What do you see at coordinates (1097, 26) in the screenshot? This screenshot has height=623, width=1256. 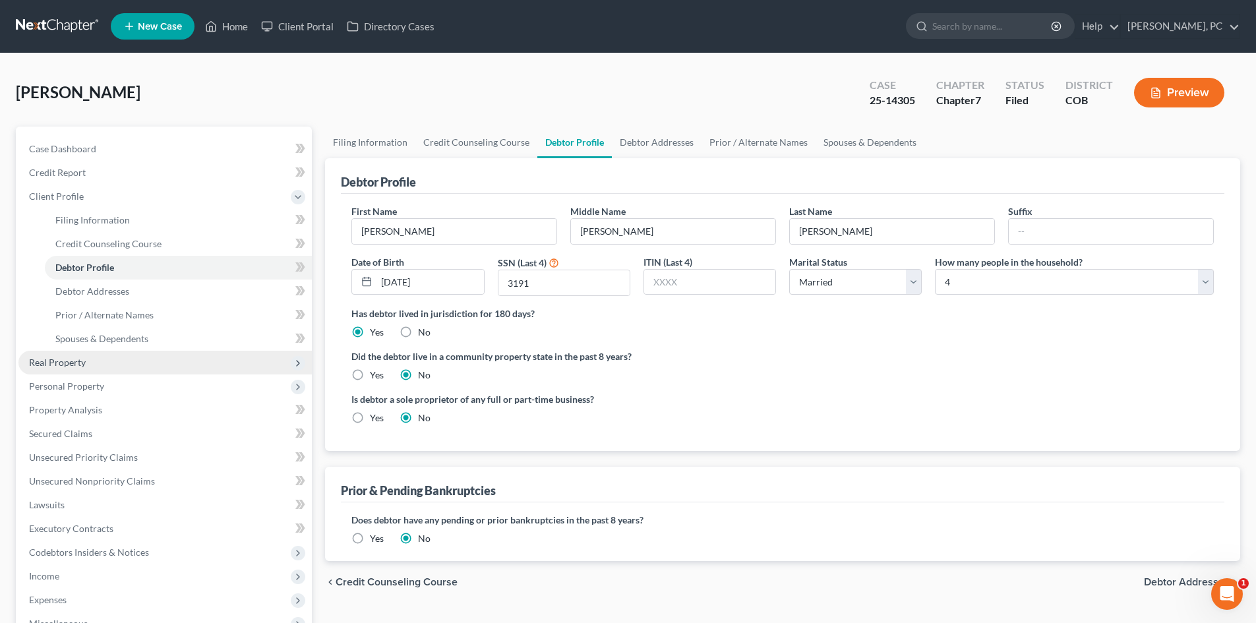 I see `a: Help` at bounding box center [1097, 26].